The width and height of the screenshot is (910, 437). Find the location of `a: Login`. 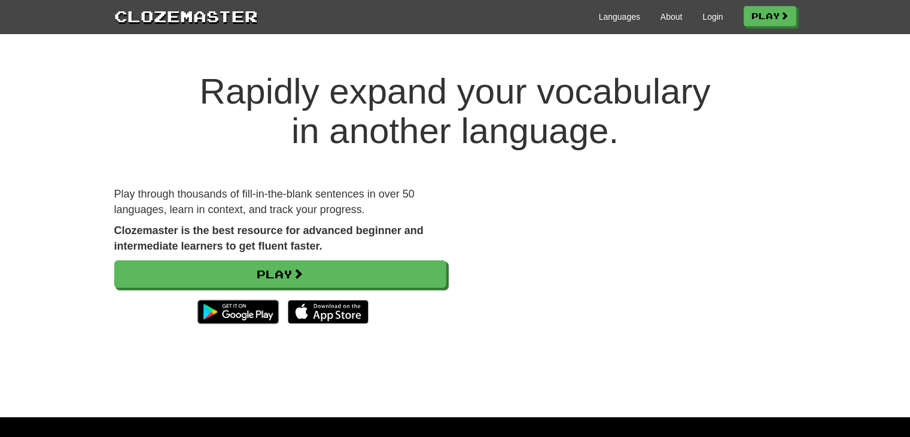

a: Login is located at coordinates (712, 17).